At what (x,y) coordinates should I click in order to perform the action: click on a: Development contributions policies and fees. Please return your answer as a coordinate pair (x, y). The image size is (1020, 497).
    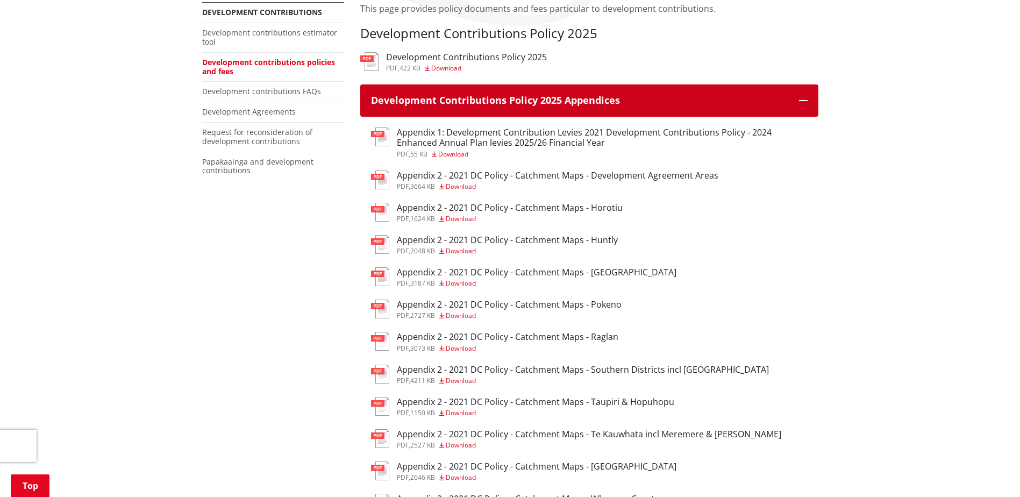
    Looking at the image, I should click on (268, 67).